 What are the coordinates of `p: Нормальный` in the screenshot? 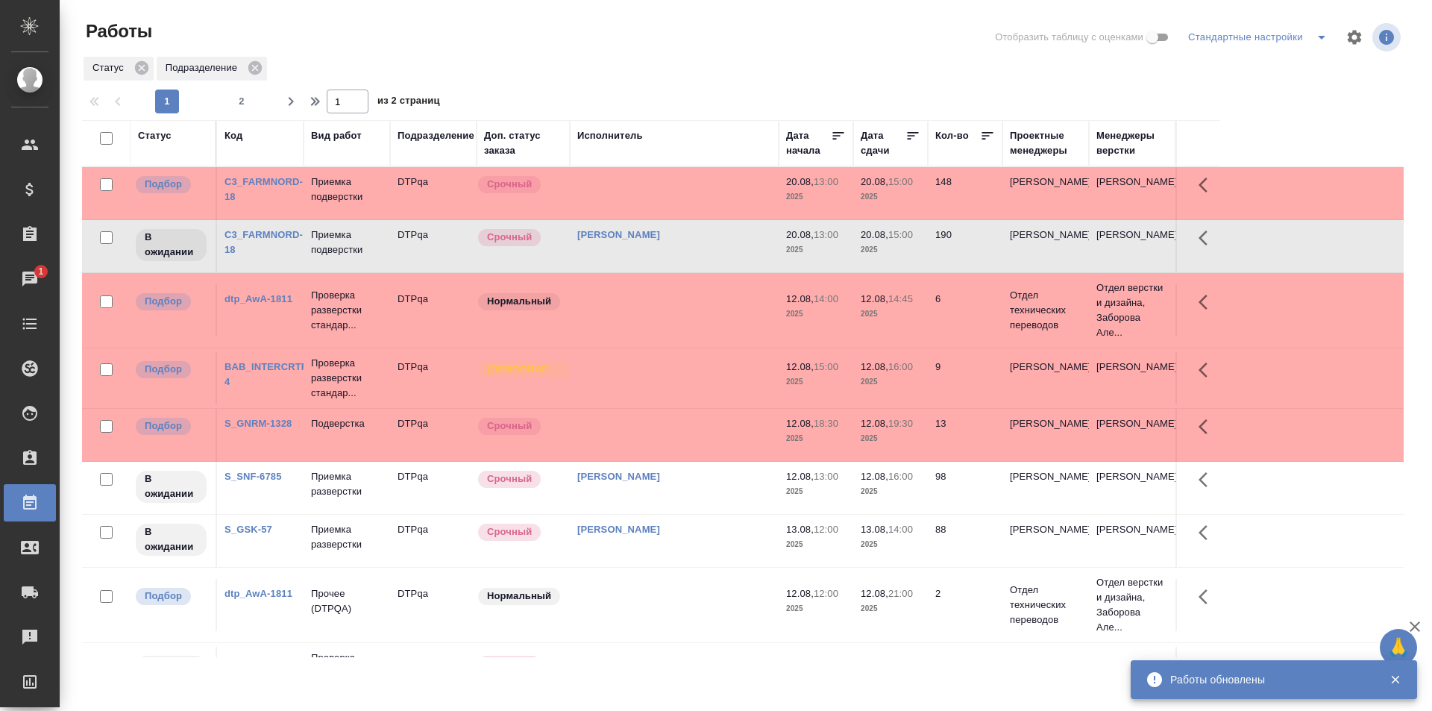 It's located at (519, 301).